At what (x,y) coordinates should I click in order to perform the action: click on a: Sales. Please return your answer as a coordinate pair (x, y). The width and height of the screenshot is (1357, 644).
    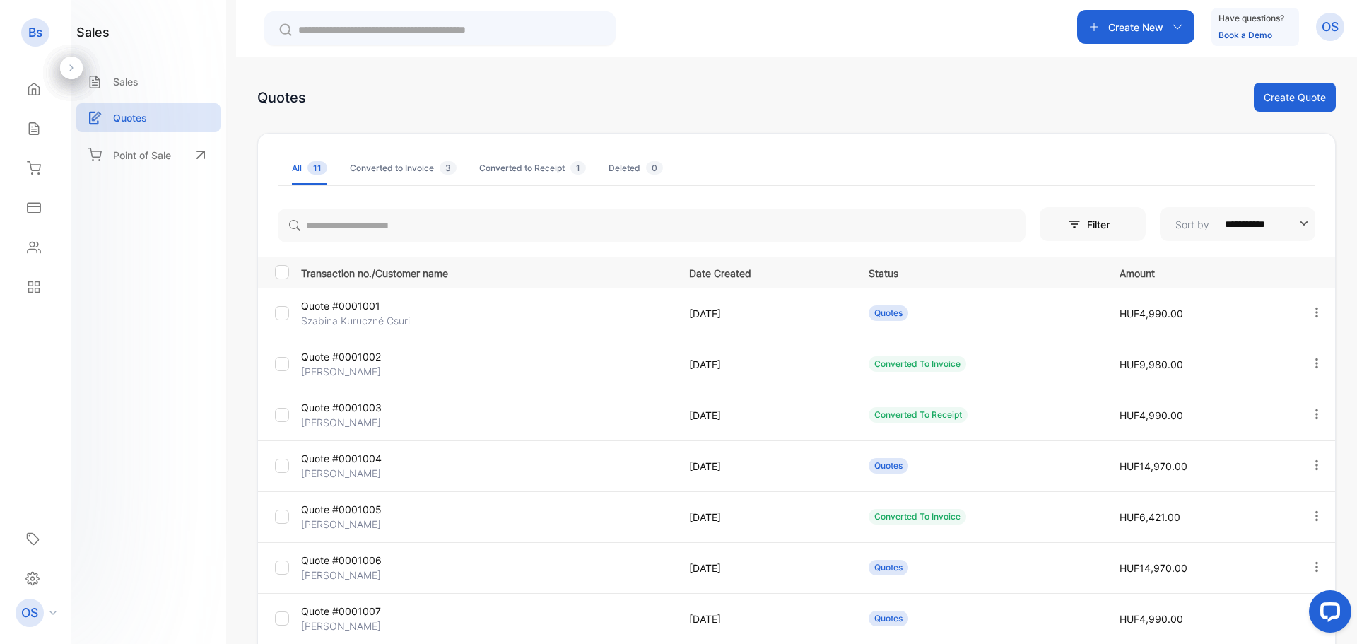
    Looking at the image, I should click on (148, 81).